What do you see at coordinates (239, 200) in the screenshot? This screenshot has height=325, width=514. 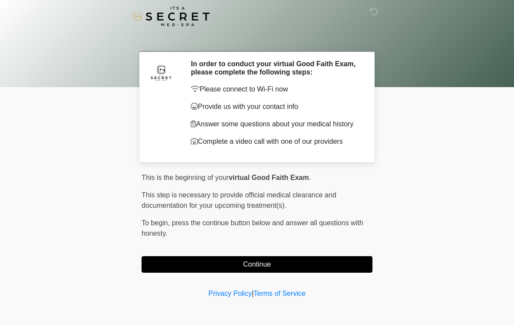 I see `span: This step is necessary to provide official medical clearance and documentation for your upcoming ...` at bounding box center [239, 200].